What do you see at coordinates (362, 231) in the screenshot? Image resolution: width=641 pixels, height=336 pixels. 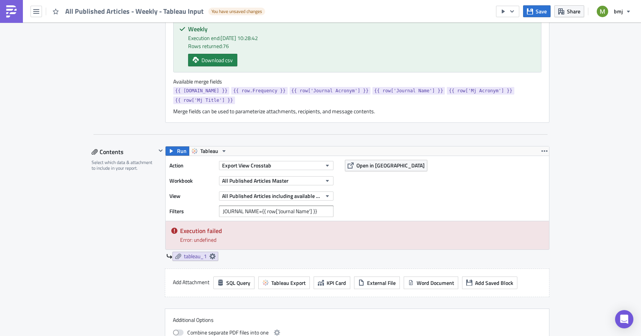 I see `h5: Execution failed` at bounding box center [362, 231].